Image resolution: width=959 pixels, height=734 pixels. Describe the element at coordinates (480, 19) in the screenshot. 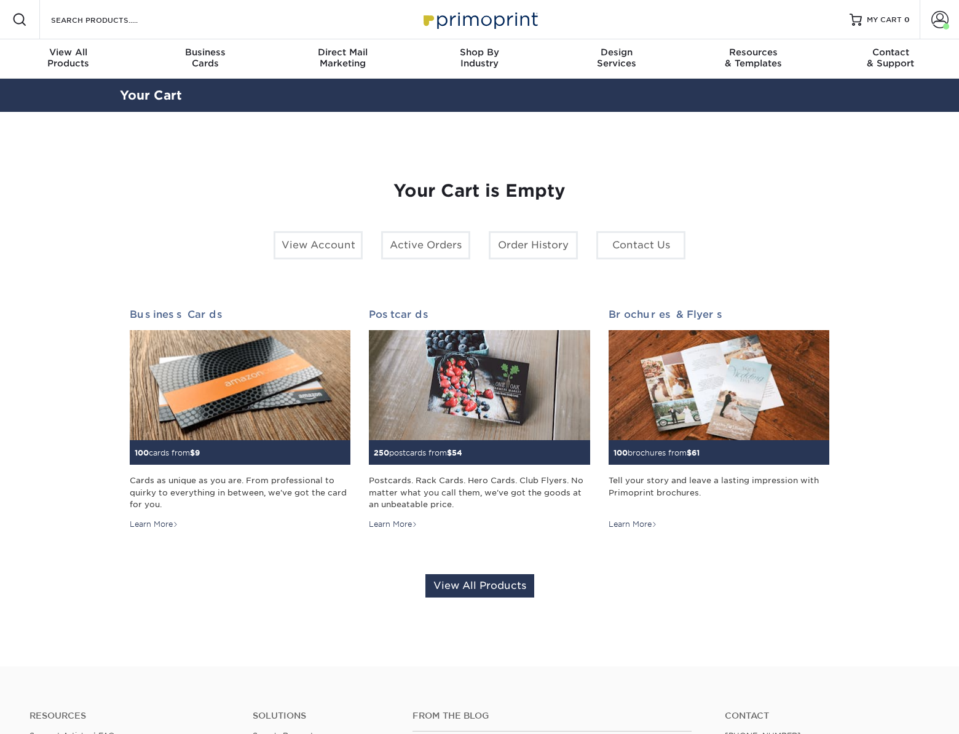

I see `img: Primoprint` at that location.